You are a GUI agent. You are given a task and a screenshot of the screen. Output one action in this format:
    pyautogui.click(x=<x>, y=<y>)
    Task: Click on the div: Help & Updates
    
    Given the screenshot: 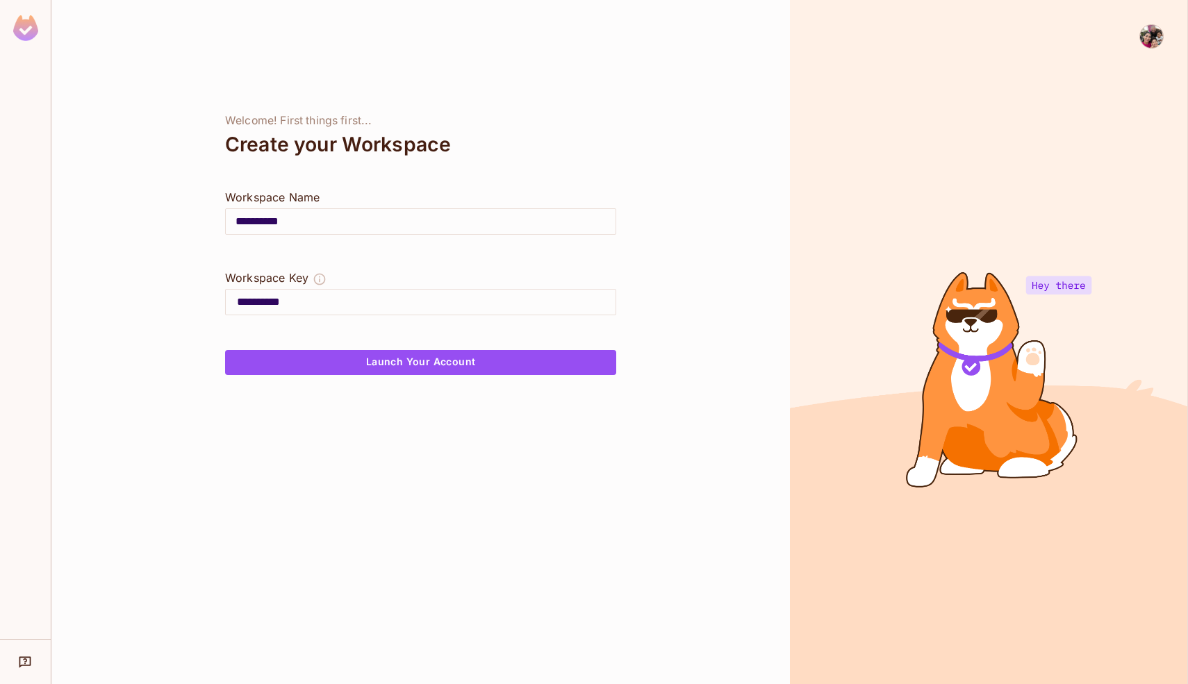 What is the action you would take?
    pyautogui.click(x=25, y=662)
    